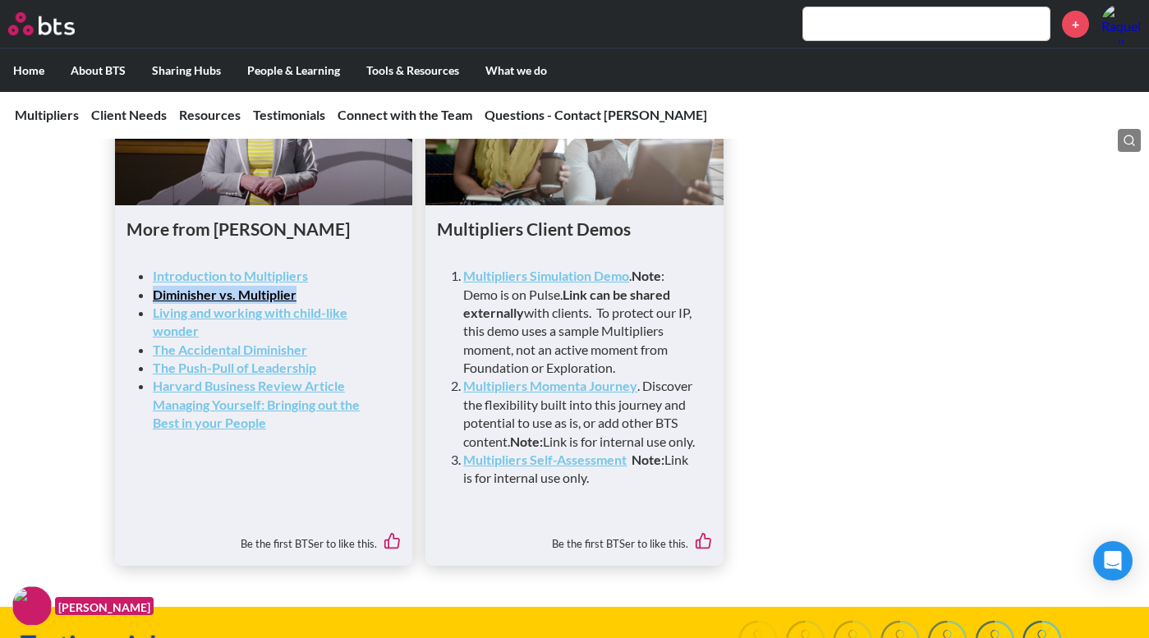 Image resolution: width=1149 pixels, height=638 pixels. What do you see at coordinates (98, 71) in the screenshot?
I see `label: About BTS` at bounding box center [98, 71].